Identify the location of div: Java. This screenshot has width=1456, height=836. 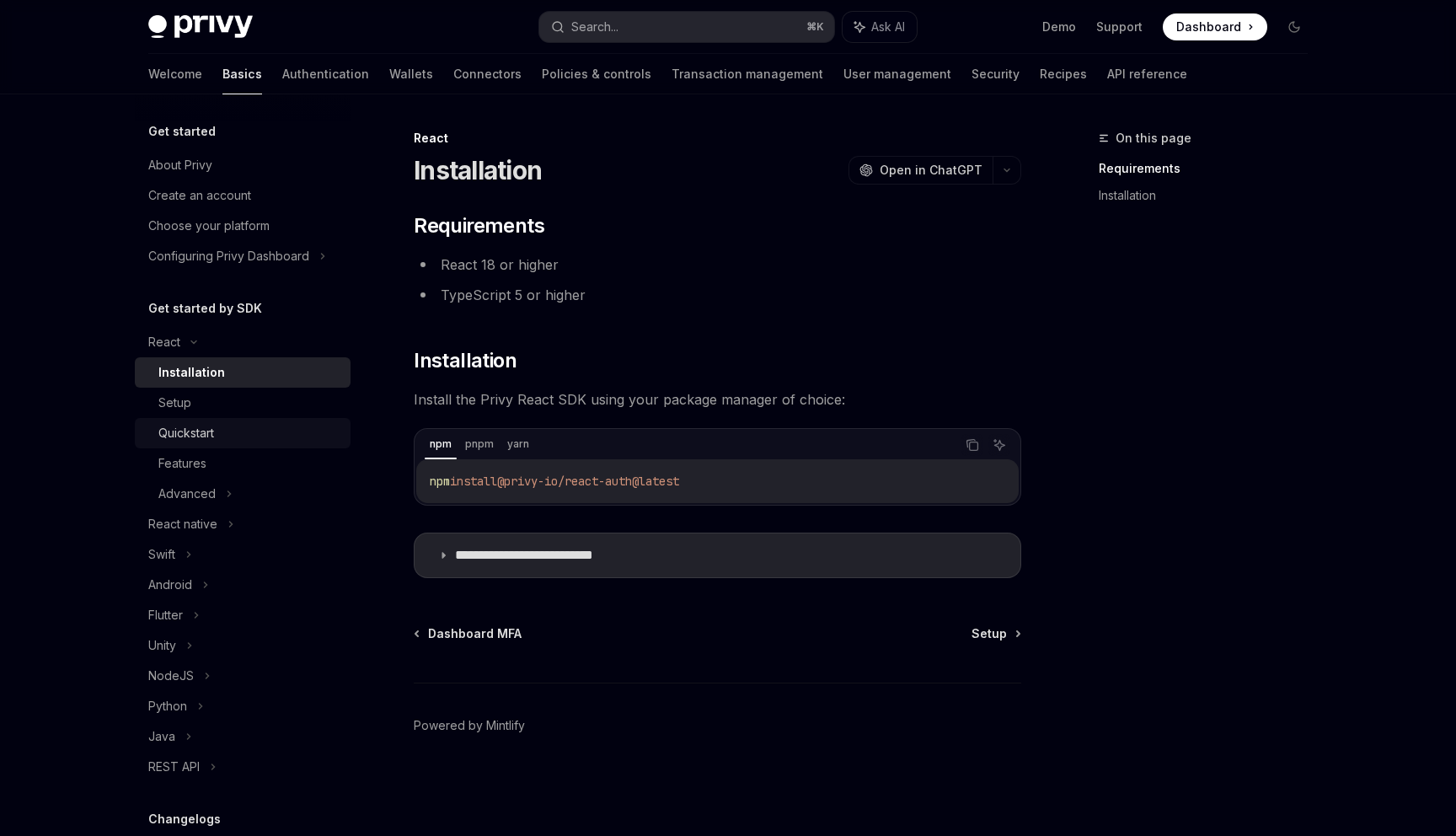
(162, 737).